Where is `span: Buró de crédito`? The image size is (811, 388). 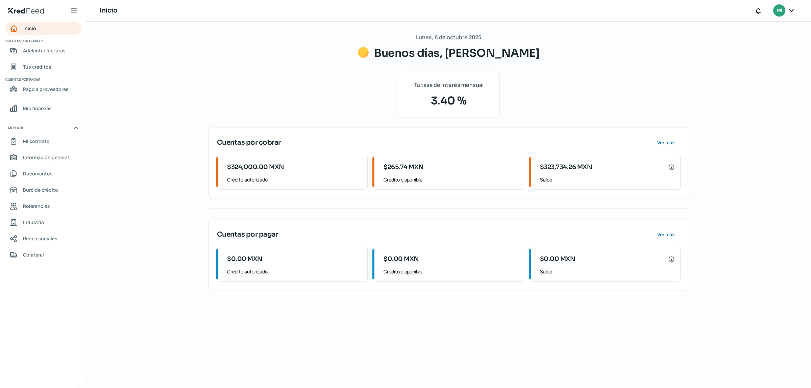
span: Buró de crédito is located at coordinates (41, 190).